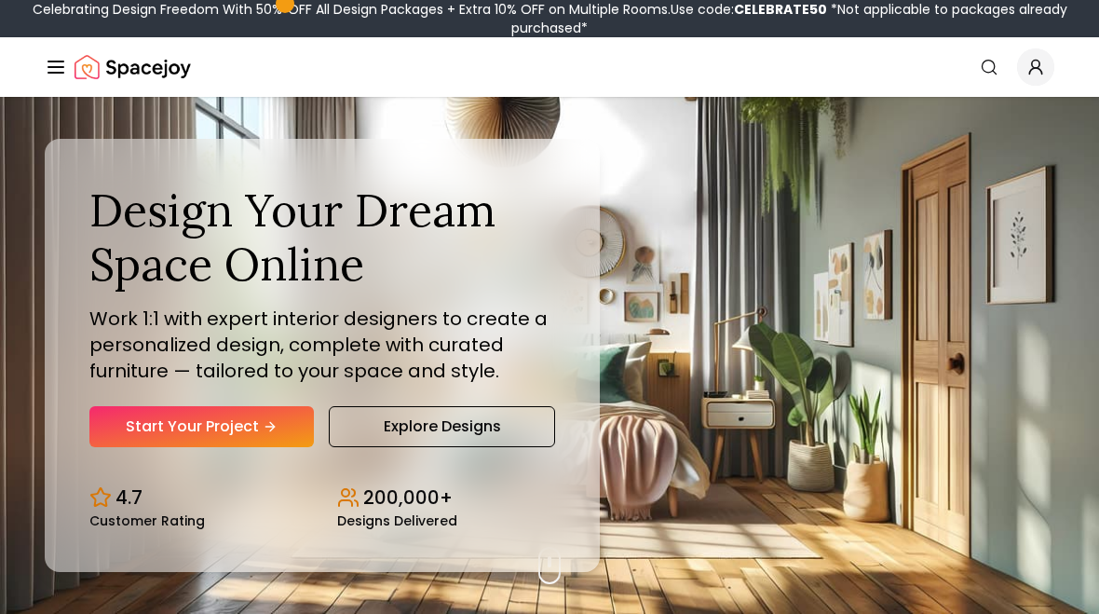  What do you see at coordinates (441, 427) in the screenshot?
I see `a: Explore Designs` at bounding box center [441, 427].